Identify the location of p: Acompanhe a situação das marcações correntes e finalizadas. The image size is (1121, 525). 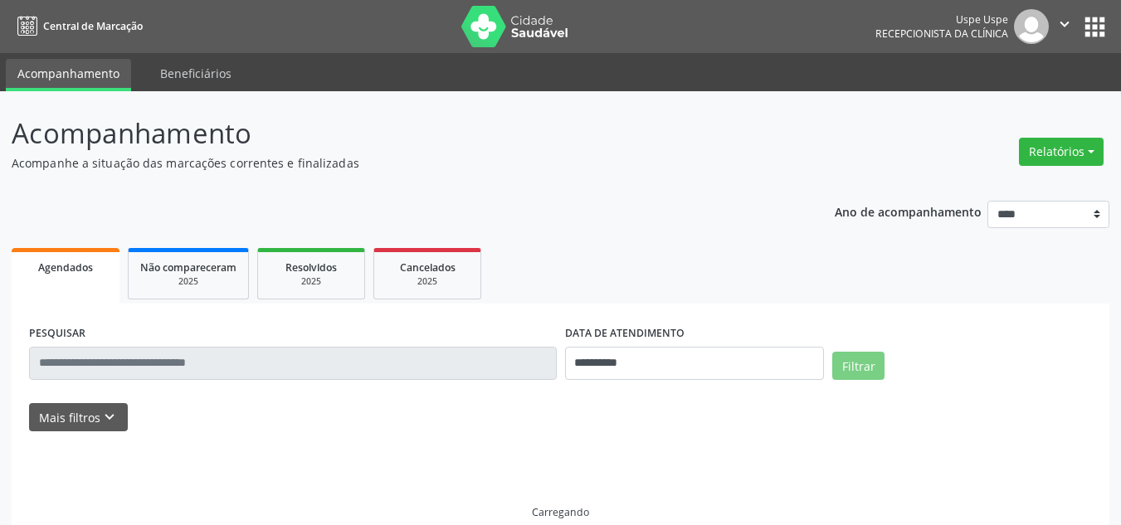
(396, 163).